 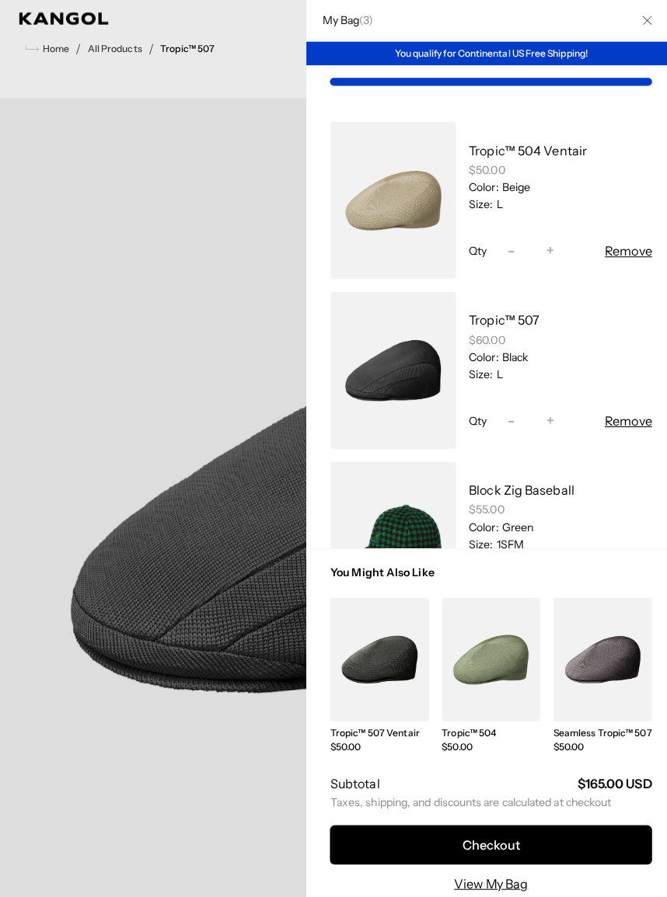 What do you see at coordinates (552, 168) in the screenshot?
I see `div: $50.00` at bounding box center [552, 168].